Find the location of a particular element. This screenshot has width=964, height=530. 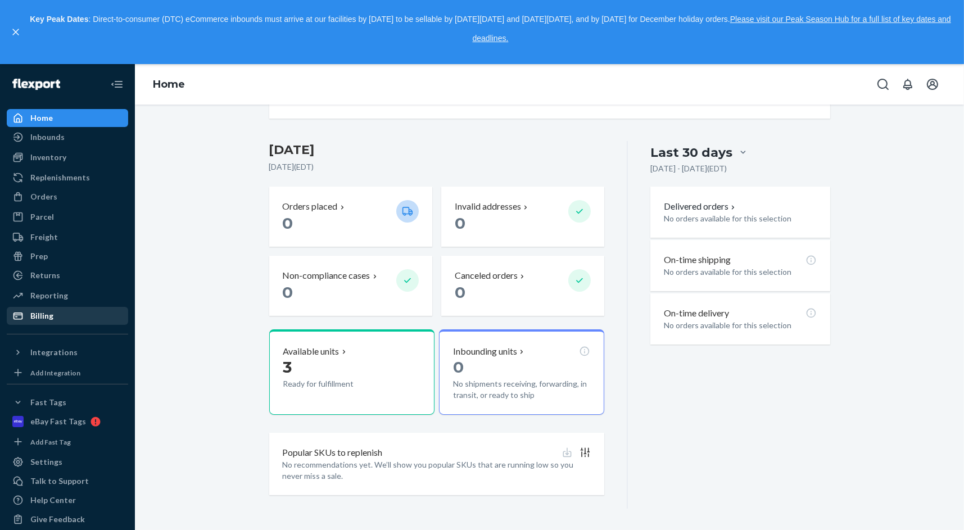

a: Inventory is located at coordinates (67, 157).